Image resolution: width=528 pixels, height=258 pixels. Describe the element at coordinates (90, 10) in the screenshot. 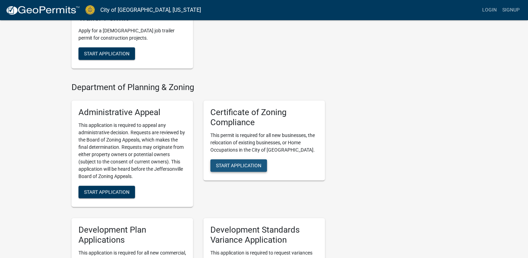

I see `img: City of Jeffersonville, Indiana` at that location.